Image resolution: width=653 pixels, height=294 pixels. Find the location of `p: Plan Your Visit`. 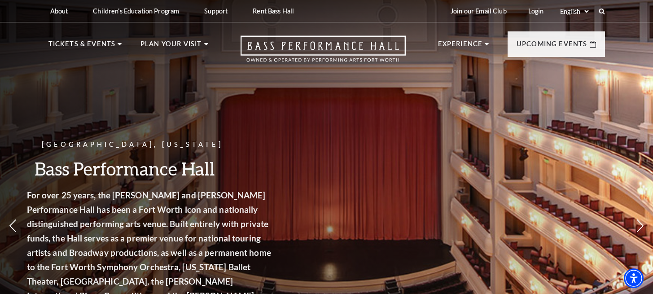

p: Plan Your Visit is located at coordinates (171, 47).